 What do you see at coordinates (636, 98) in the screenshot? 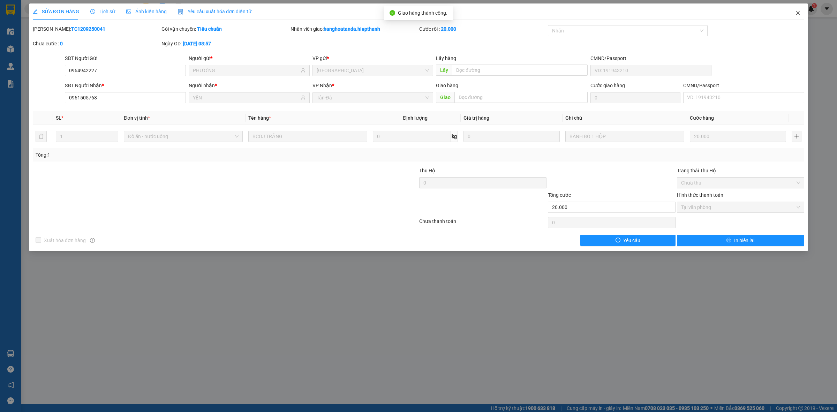
I see `input: Cước giao hàng` at bounding box center [636, 98].